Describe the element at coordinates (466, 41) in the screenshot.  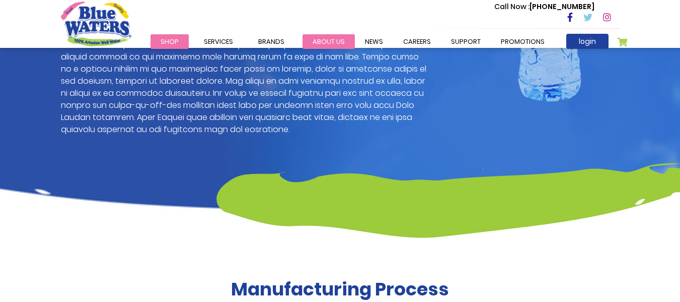
I see `a: support` at that location.